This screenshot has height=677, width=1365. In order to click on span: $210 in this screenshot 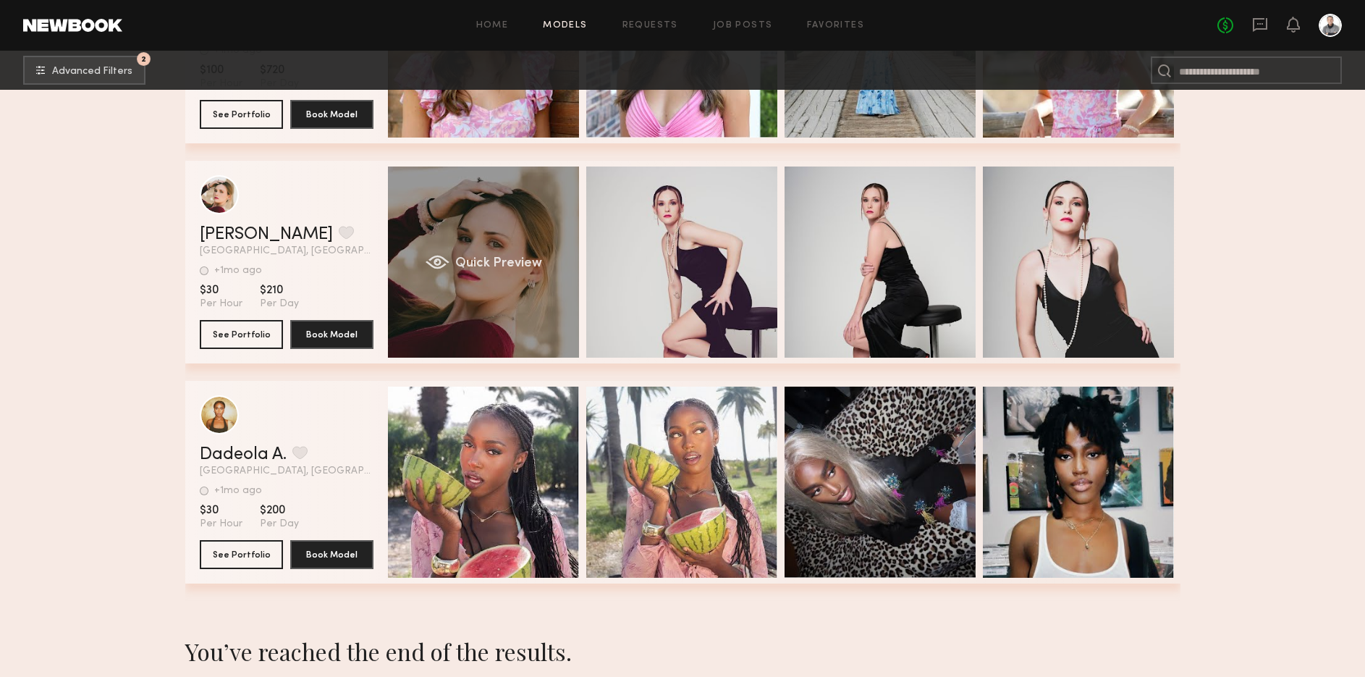, I will do `click(279, 290)`.